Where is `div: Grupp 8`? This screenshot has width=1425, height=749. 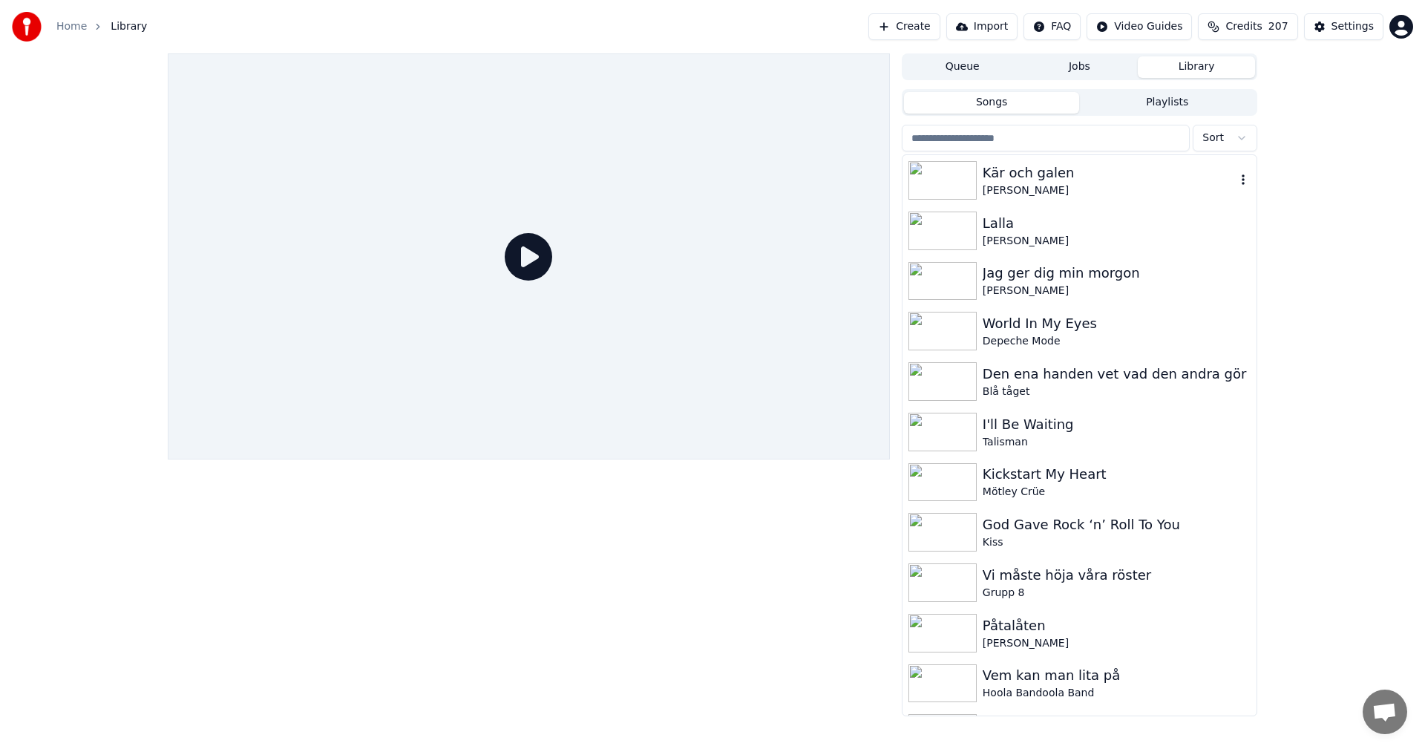 div: Grupp 8 is located at coordinates (1117, 593).